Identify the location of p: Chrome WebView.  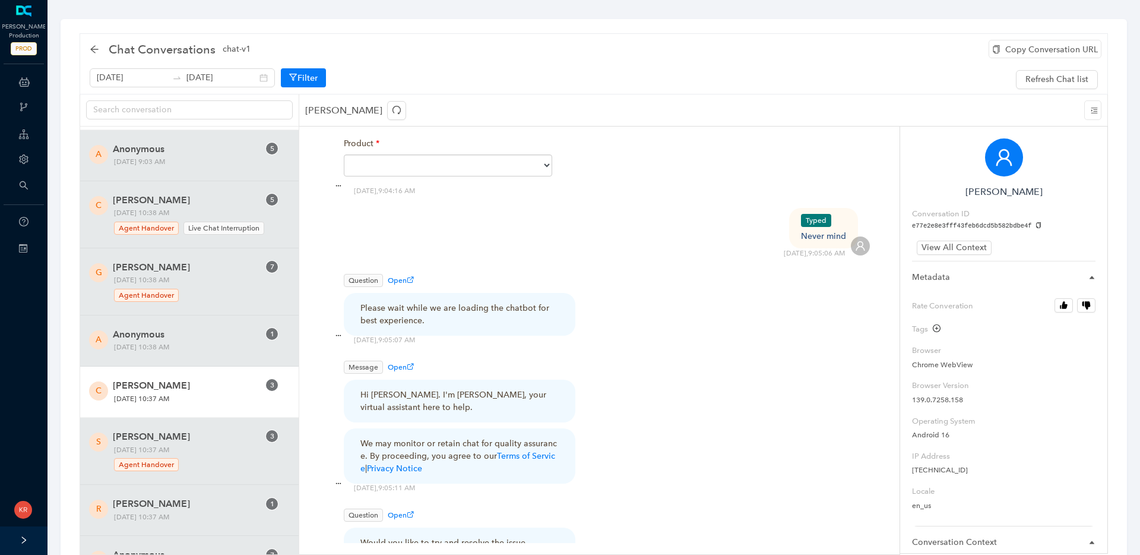
(1003, 365).